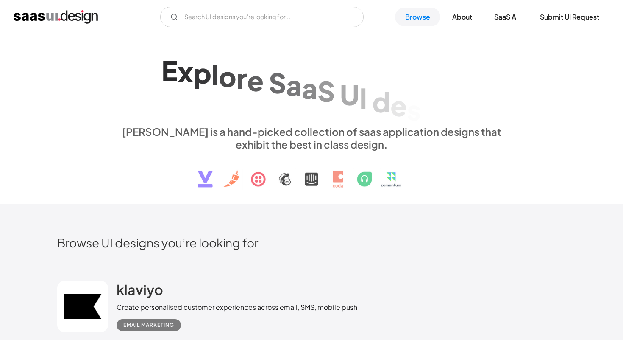  Describe the element at coordinates (350, 94) in the screenshot. I see `div: U` at that location.